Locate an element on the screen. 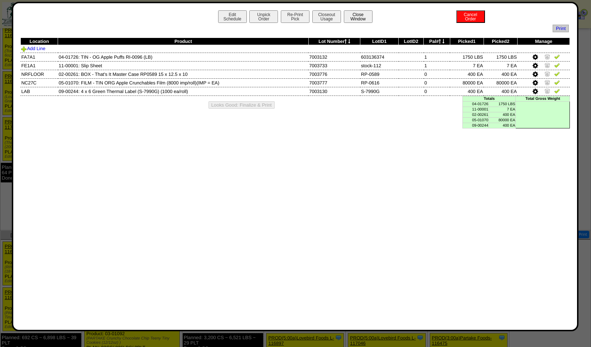 This screenshot has width=591, height=347. td: RP-0616 is located at coordinates (379, 83).